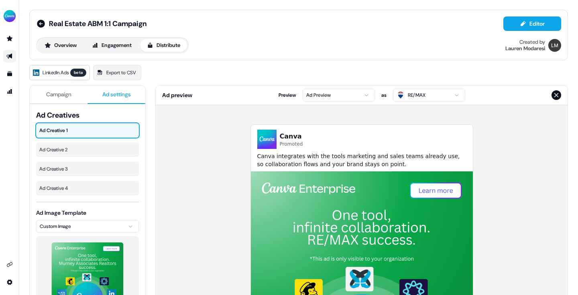 The width and height of the screenshot is (578, 295). I want to click on a: LinkedIn Adsbeta, so click(59, 73).